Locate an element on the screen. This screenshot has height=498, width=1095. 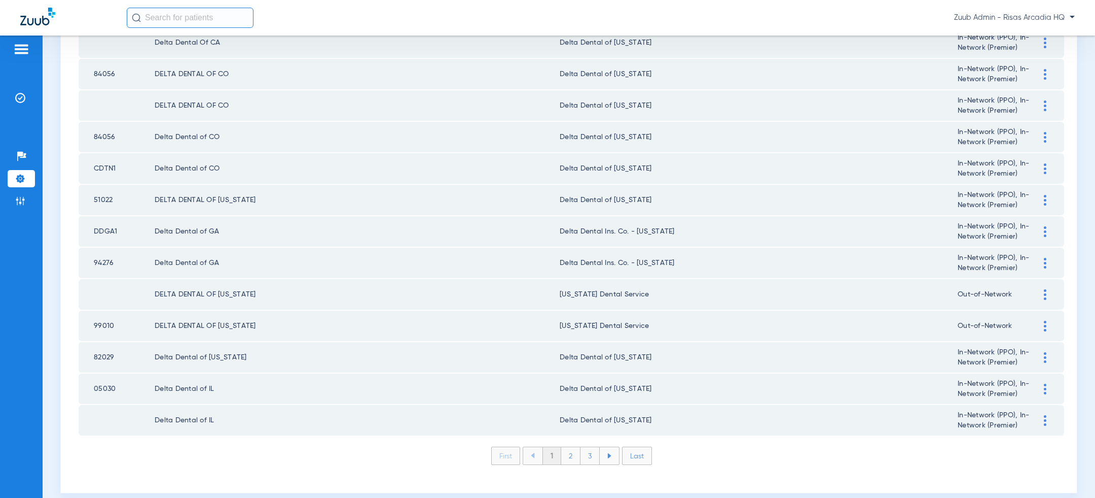
td: 82029 is located at coordinates (117, 357).